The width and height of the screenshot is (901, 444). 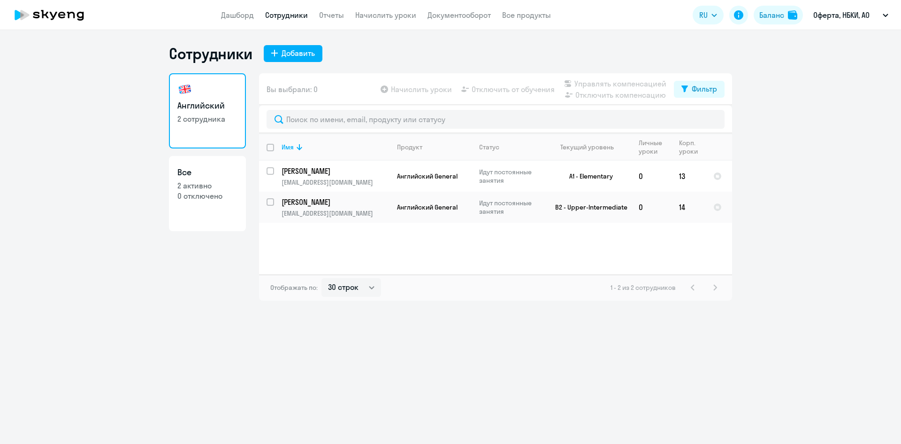 I want to click on button: Фильтр, so click(x=699, y=89).